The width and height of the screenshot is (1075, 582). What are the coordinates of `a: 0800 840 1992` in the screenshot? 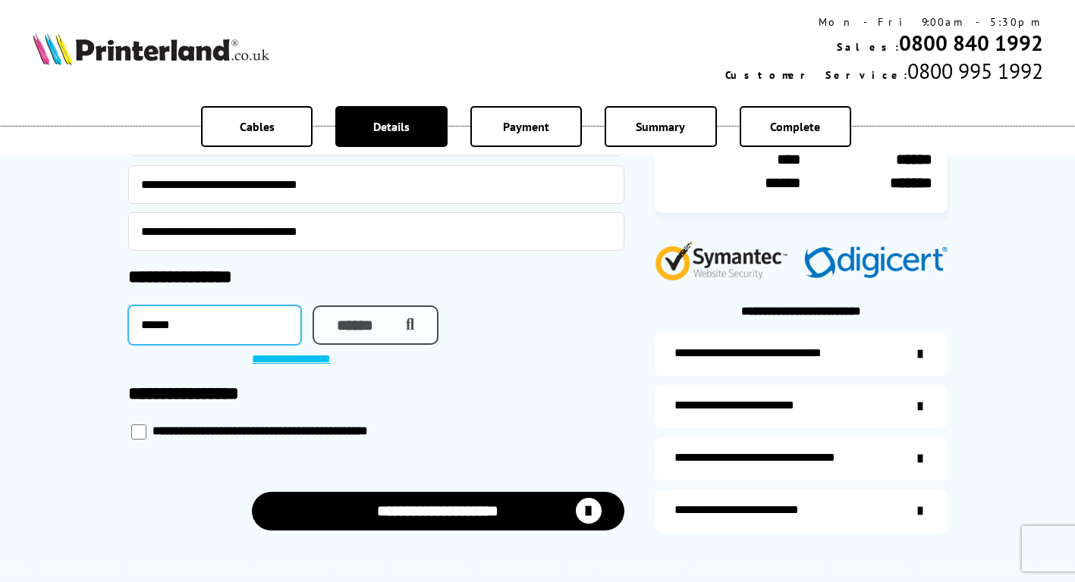 It's located at (971, 42).